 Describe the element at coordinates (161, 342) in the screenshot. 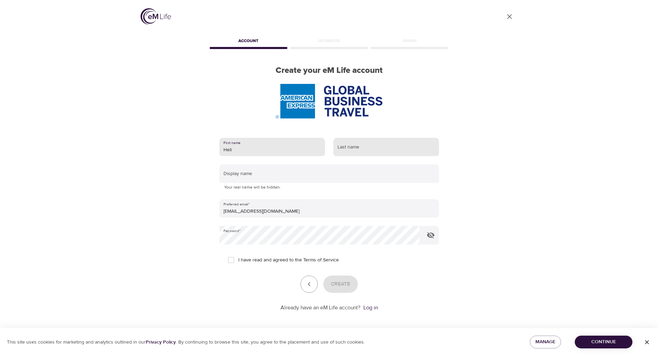

I see `a: Privacy Policy` at that location.